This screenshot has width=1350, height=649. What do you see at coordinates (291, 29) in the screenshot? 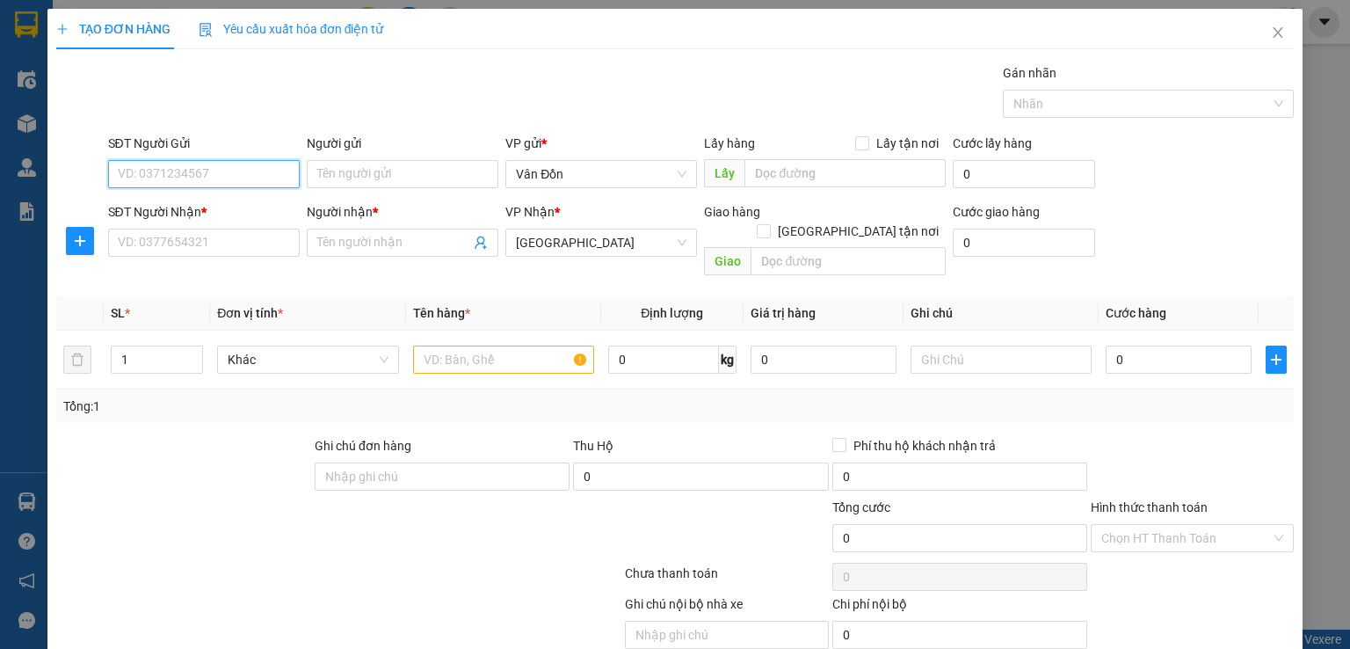
I see `span: Yêu cầu xuất hóa đơn điện tử` at bounding box center [291, 29].